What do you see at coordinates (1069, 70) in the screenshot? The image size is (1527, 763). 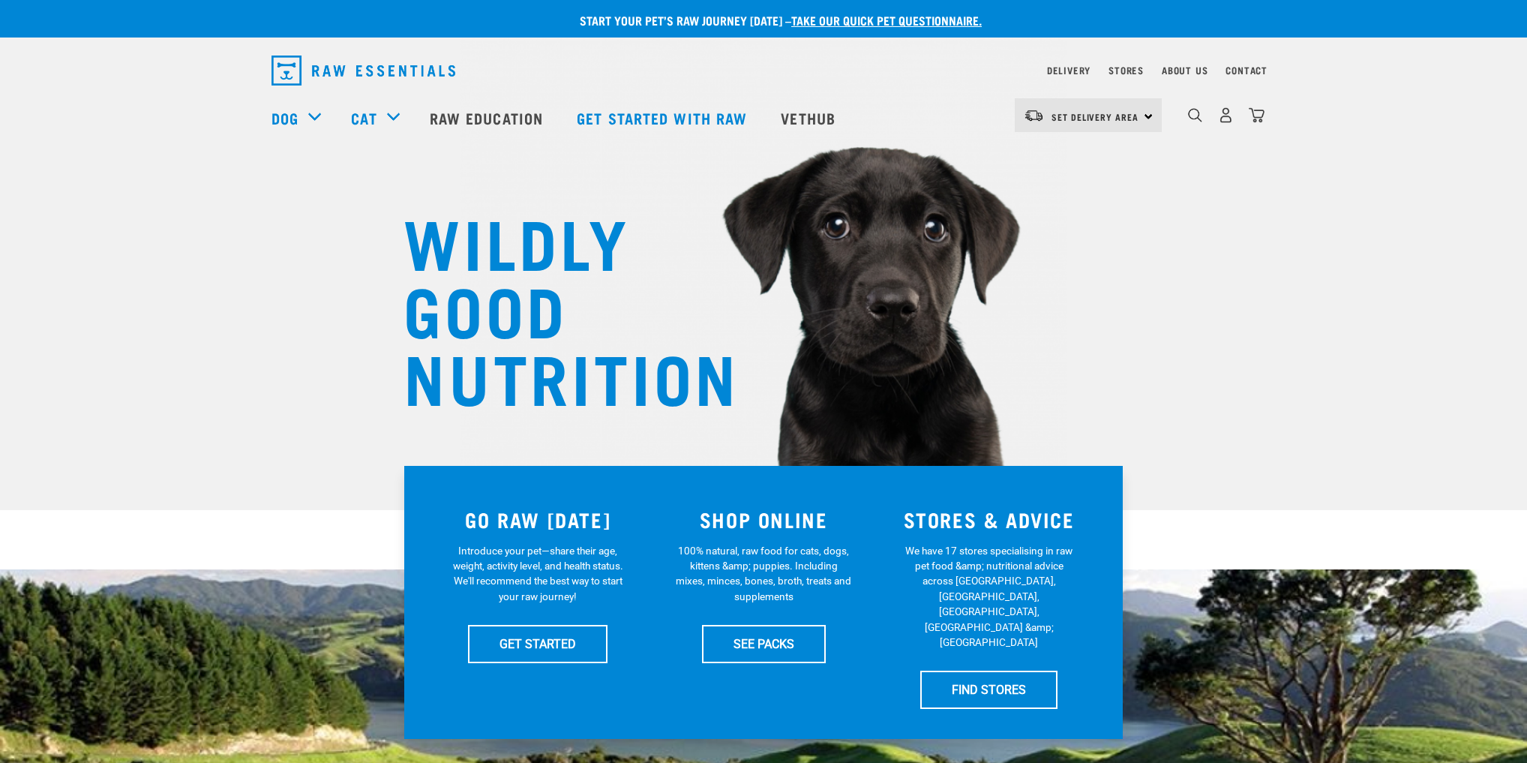 I see `a: Delivery` at bounding box center [1069, 70].